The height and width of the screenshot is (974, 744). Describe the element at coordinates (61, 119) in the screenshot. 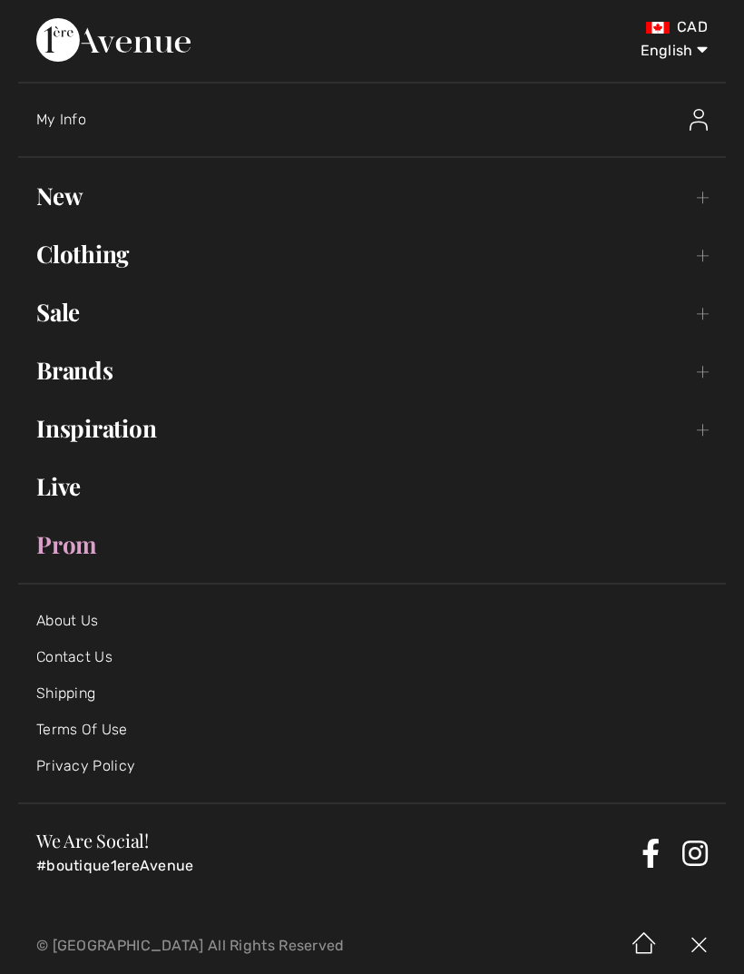

I see `span: My Info` at that location.